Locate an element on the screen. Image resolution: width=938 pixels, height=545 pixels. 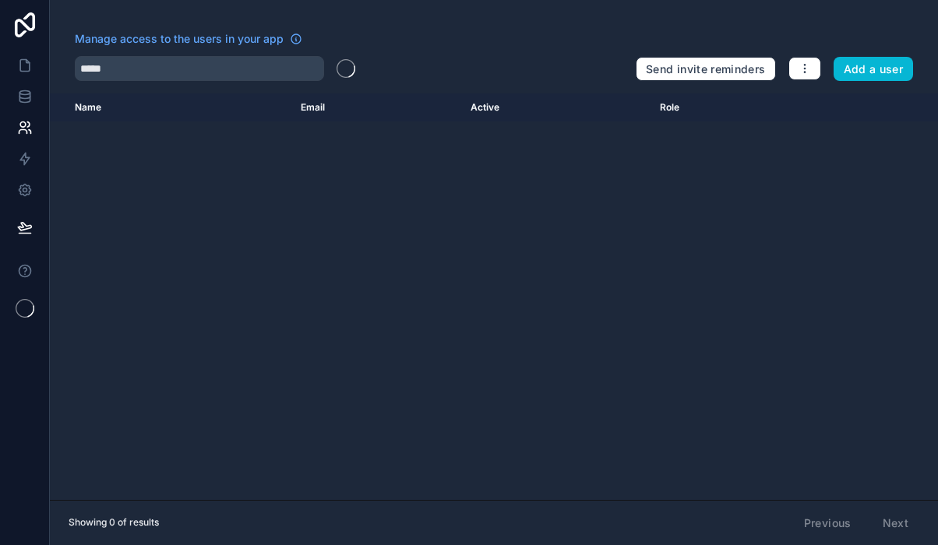
div: scrollable content is located at coordinates (494, 297).